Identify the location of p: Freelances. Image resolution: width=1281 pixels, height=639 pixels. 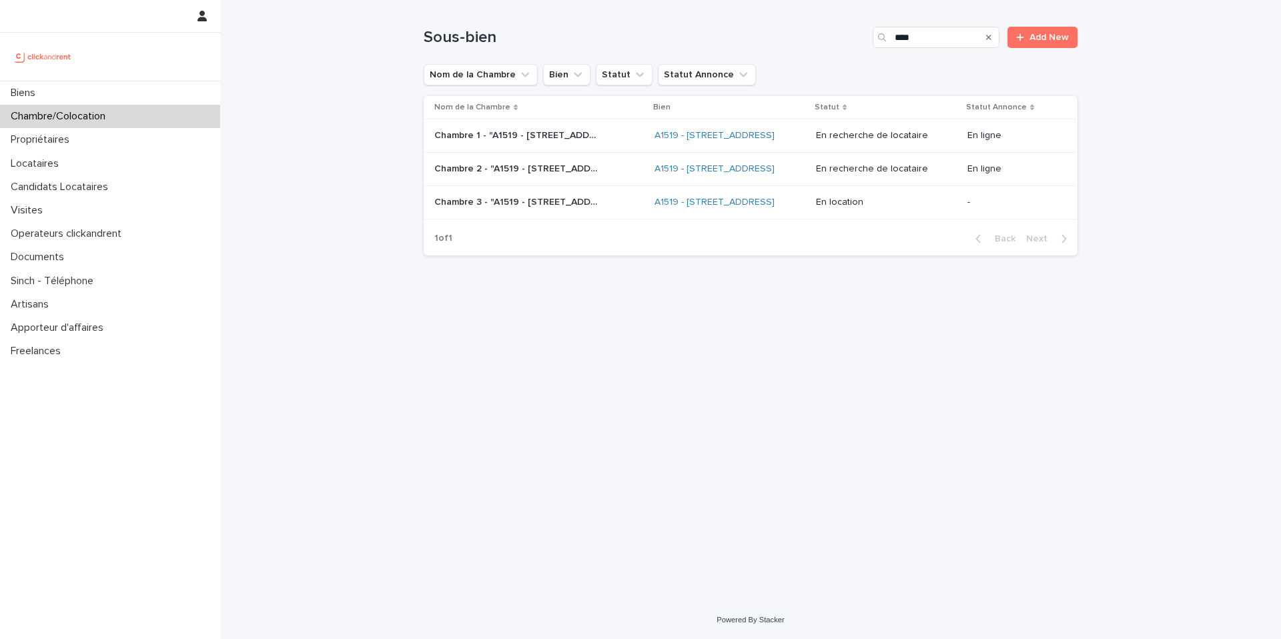
(38, 351).